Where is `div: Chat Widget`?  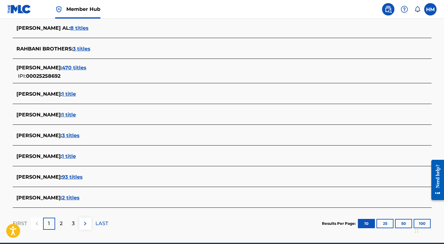
div: Chat Widget is located at coordinates (429, 229).